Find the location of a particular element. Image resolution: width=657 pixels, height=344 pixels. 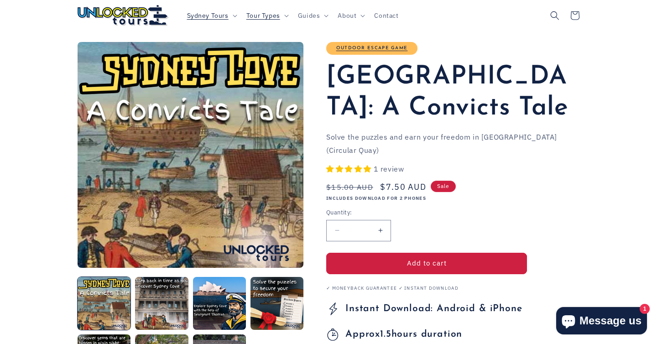

inbox-online-store-chat: Shopify online store chat is located at coordinates (602, 322).